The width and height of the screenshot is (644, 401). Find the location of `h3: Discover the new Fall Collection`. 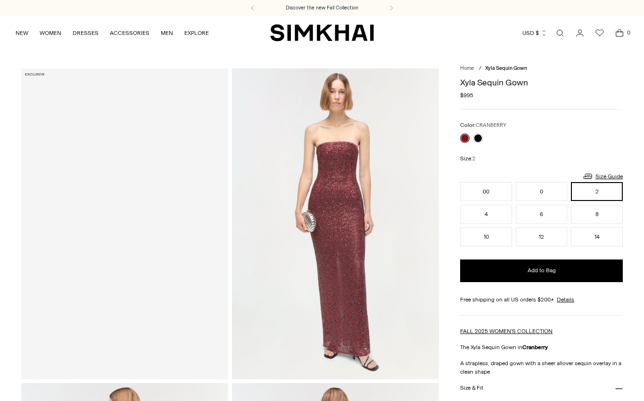

h3: Discover the new Fall Collection is located at coordinates (322, 8).